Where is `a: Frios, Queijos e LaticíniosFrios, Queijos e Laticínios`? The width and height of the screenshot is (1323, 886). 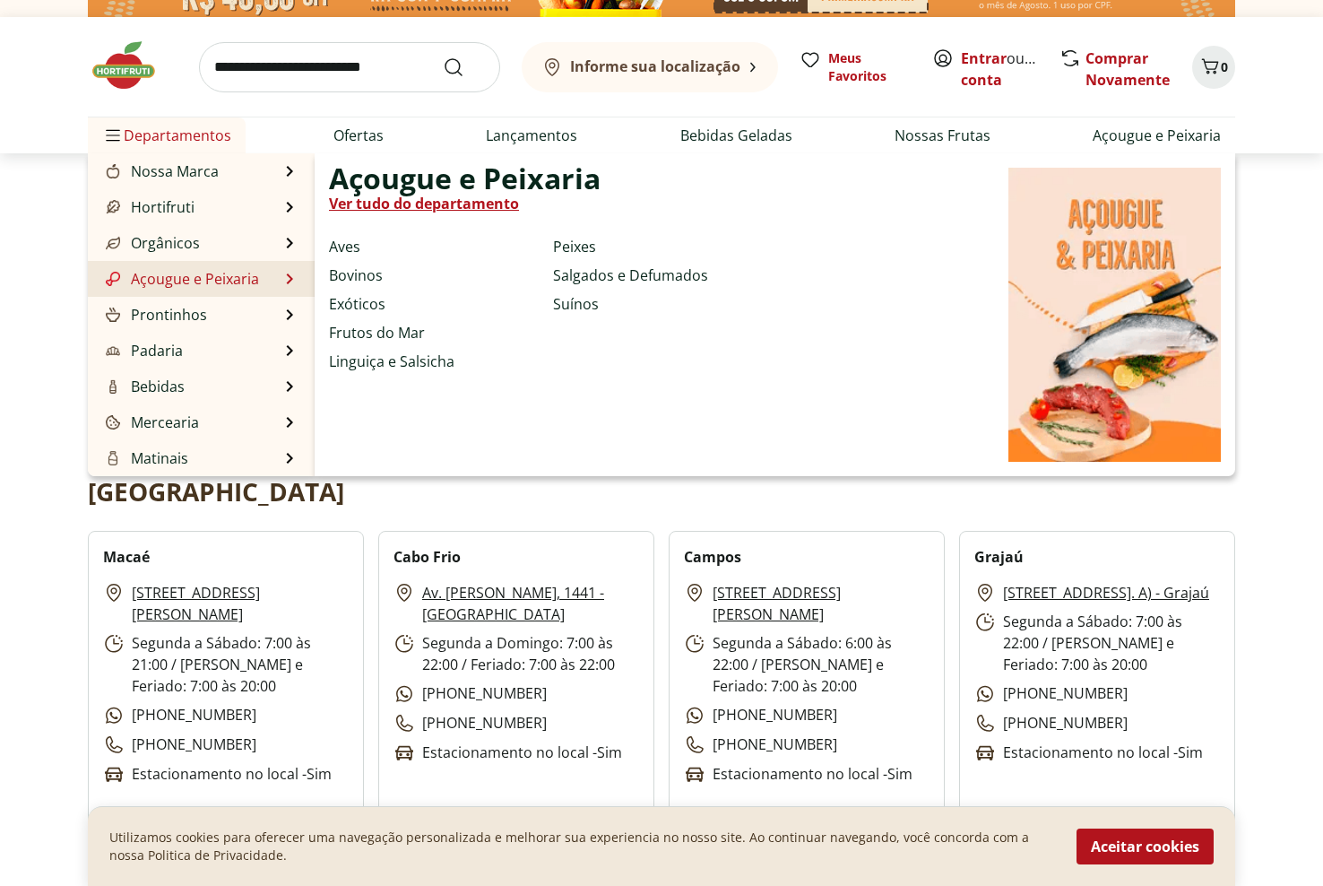
a: Frios, Queijos e LaticíniosFrios, Queijos e Laticínios is located at coordinates (191, 494).